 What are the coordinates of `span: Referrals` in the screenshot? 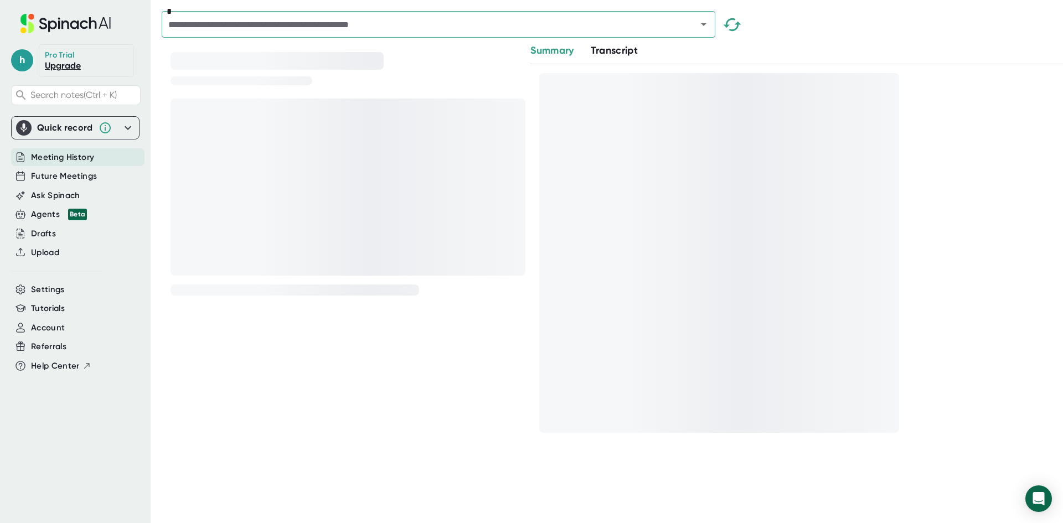 It's located at (49, 346).